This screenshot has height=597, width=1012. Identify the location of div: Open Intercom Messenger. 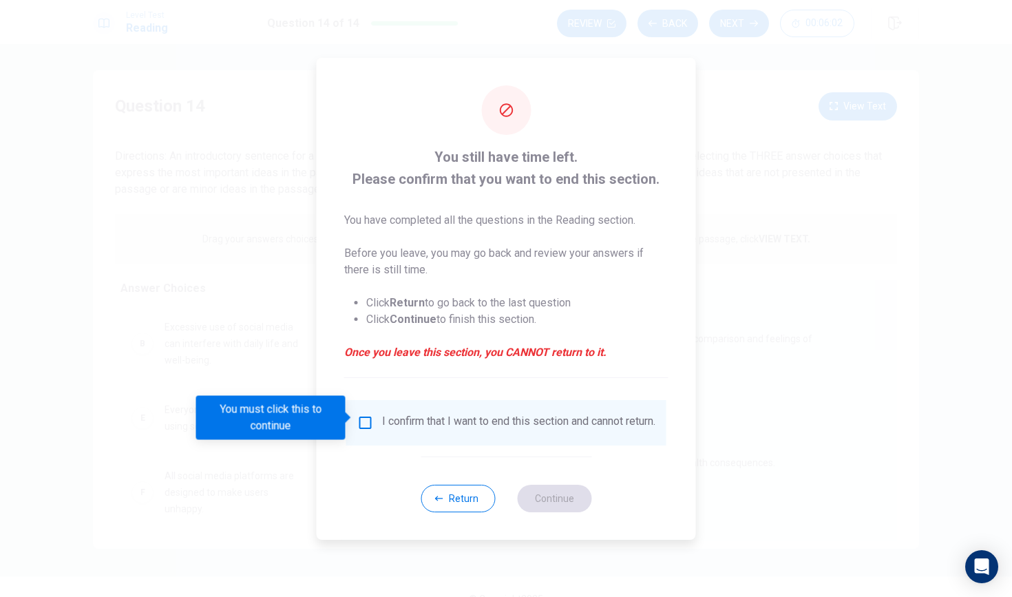
(982, 567).